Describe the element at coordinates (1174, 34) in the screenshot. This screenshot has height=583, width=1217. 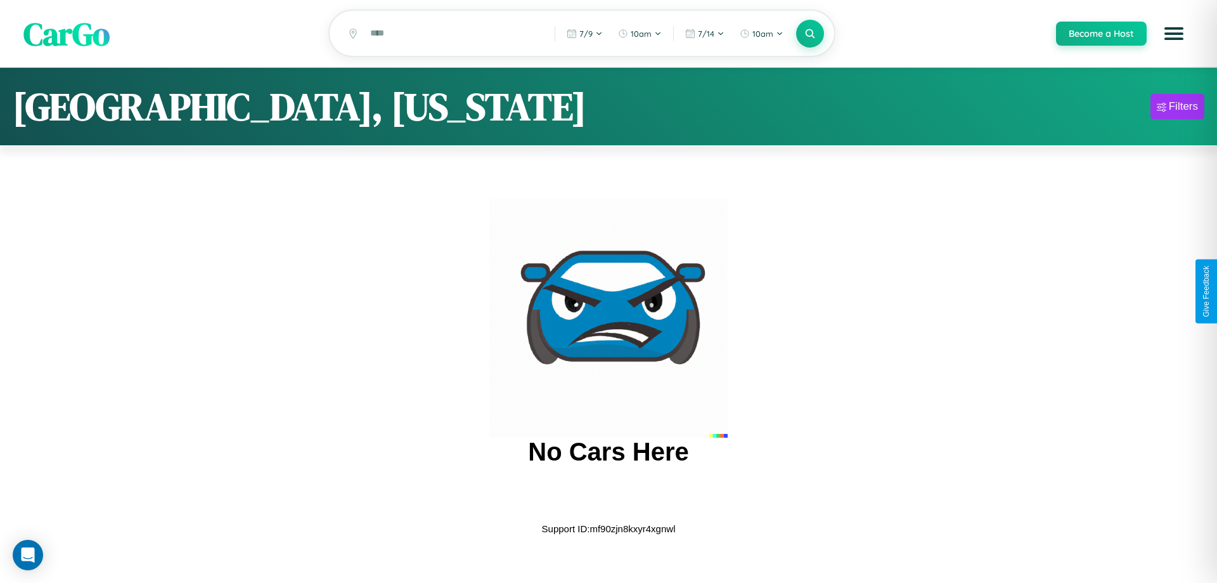
I see `button: Open menu` at that location.